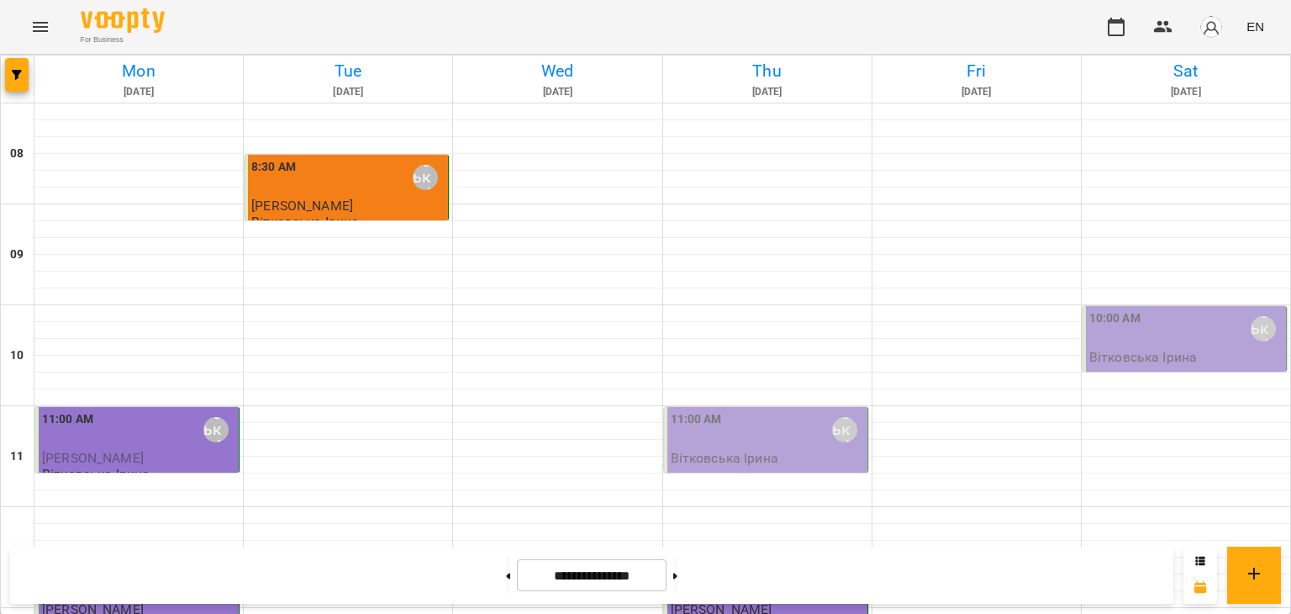 This screenshot has width=1291, height=614. I want to click on h6: Wed, so click(557, 71).